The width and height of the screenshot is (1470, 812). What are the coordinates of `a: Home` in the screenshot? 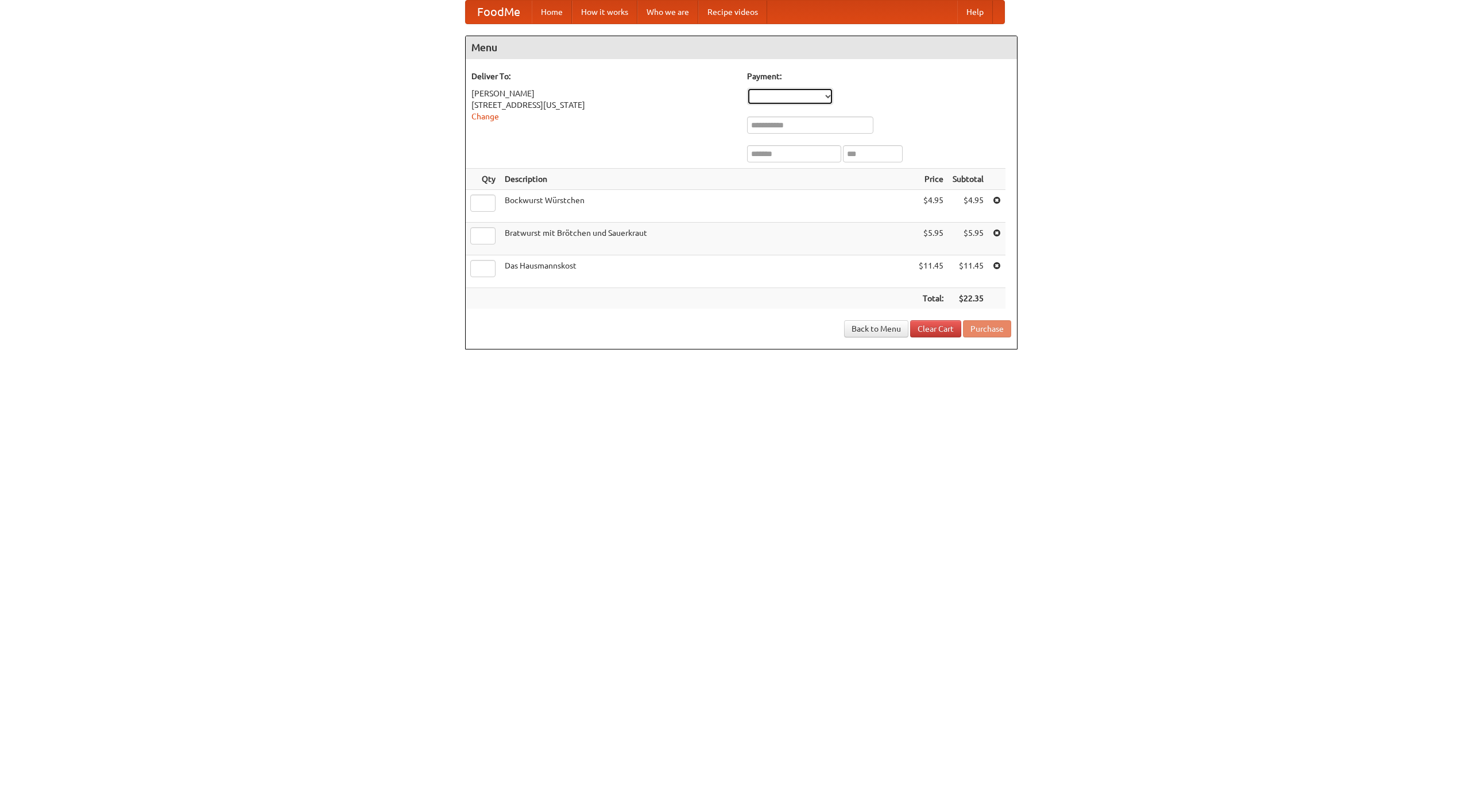 It's located at (551, 12).